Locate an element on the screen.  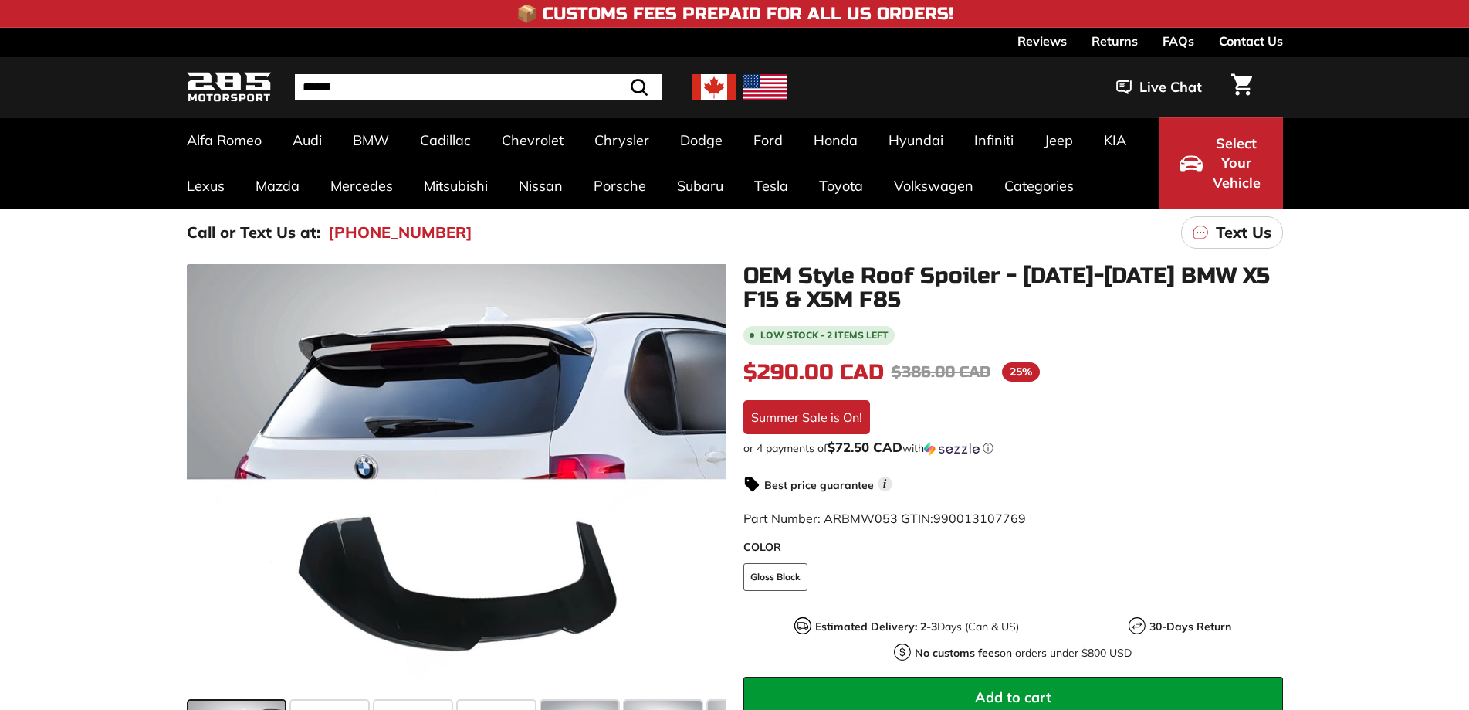
span: i is located at coordinates (885, 483).